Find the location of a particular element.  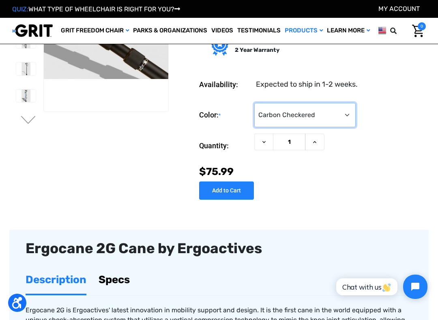

a: Description is located at coordinates (56, 280).